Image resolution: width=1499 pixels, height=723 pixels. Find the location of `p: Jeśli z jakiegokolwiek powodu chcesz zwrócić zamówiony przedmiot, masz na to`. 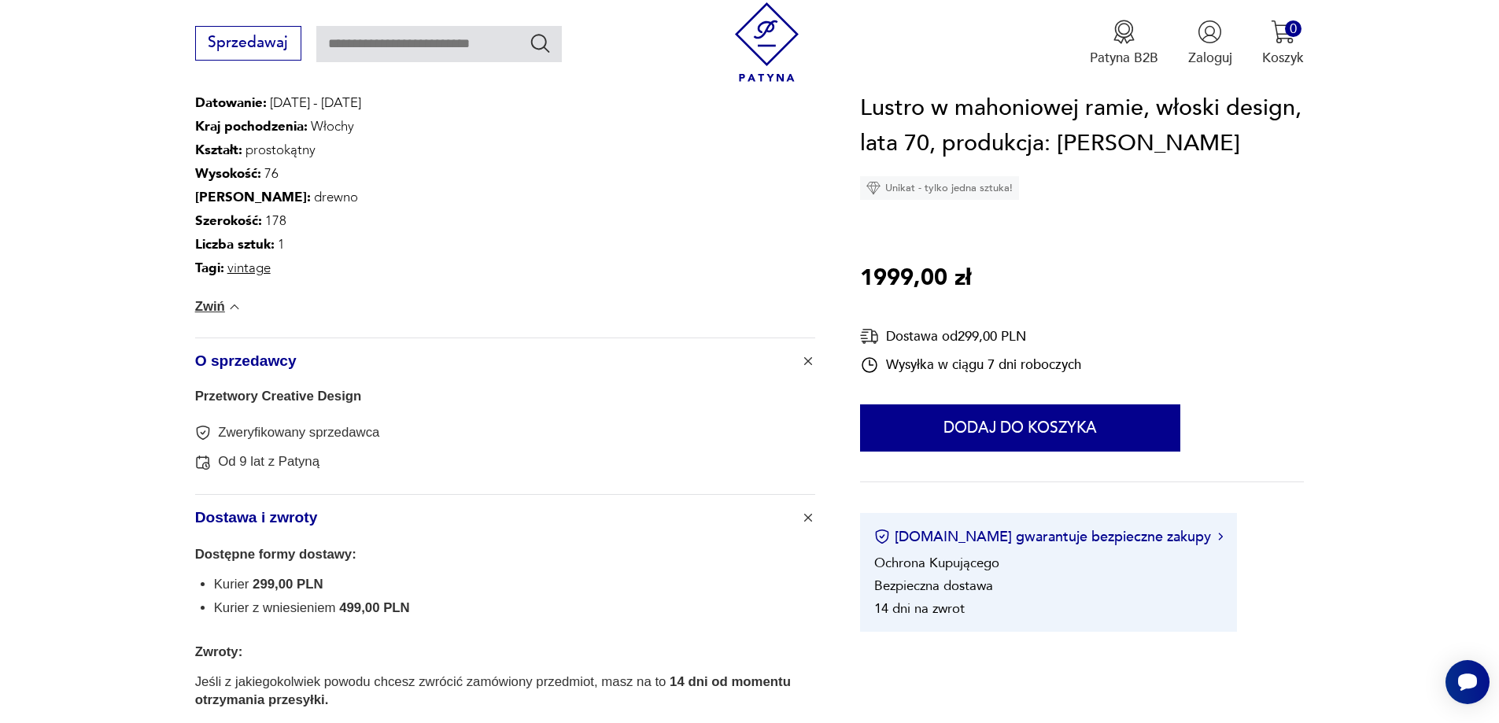

p: Jeśli z jakiegokolwiek powodu chcesz zwrócić zamówiony przedmiot, masz na to is located at coordinates (505, 692).